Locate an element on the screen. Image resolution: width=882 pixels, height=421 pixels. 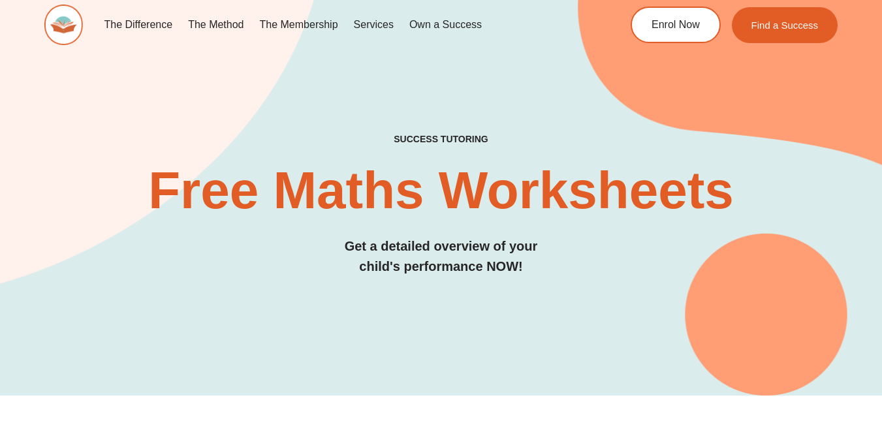
h4: SUCCESS TUTORING​ is located at coordinates (442, 139).